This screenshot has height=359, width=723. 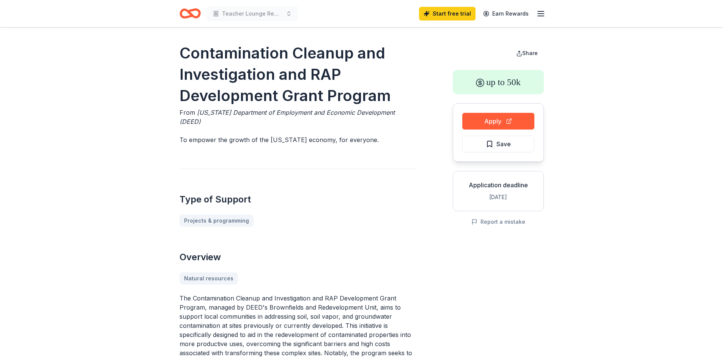 What do you see at coordinates (498, 185) in the screenshot?
I see `div: Application deadline` at bounding box center [498, 185].